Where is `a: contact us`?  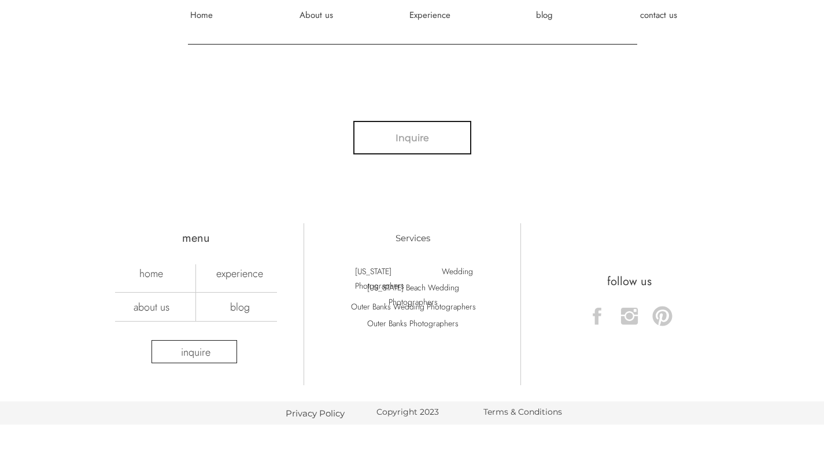
a: contact us is located at coordinates (659, 15).